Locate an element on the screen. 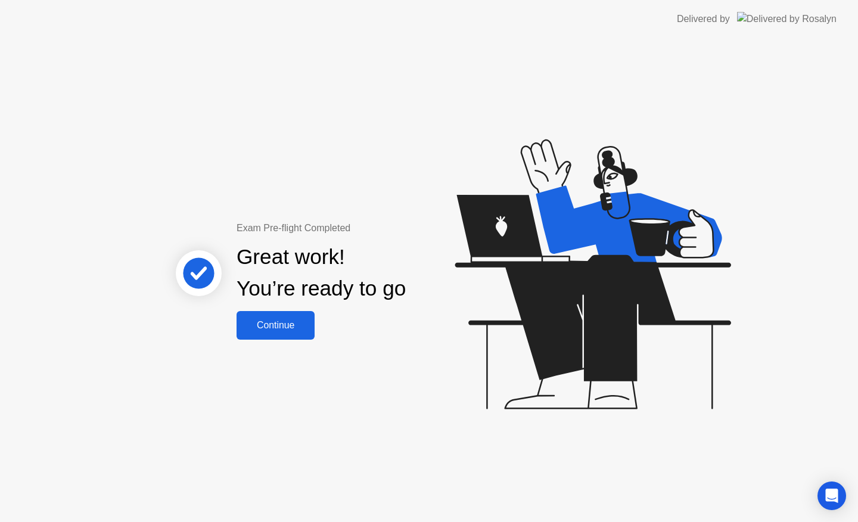 This screenshot has width=858, height=522. div: Exam Pre-flight Completed is located at coordinates (359, 228).